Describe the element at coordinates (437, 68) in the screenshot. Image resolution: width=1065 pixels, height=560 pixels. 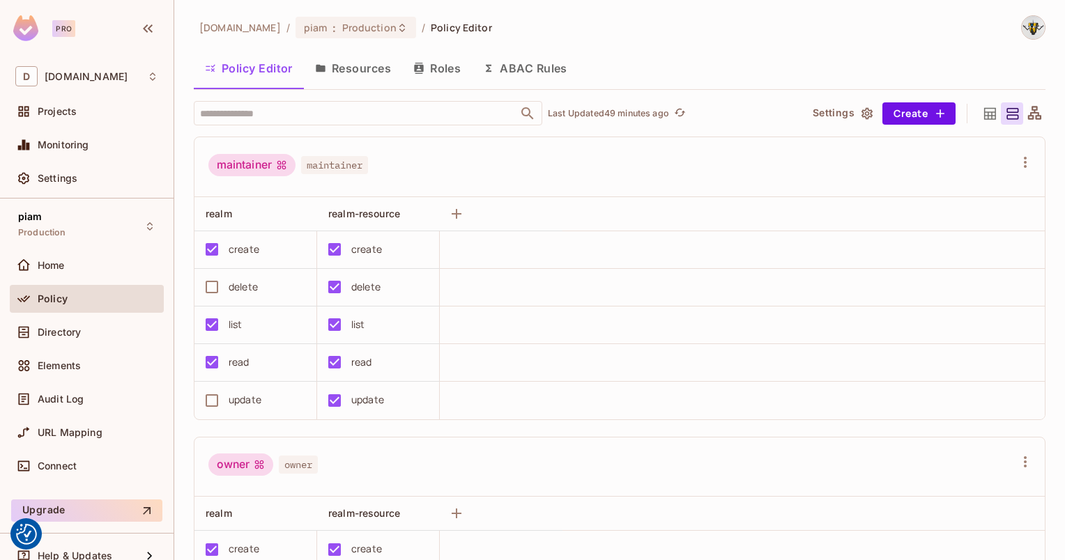
I see `button: Roles` at that location.